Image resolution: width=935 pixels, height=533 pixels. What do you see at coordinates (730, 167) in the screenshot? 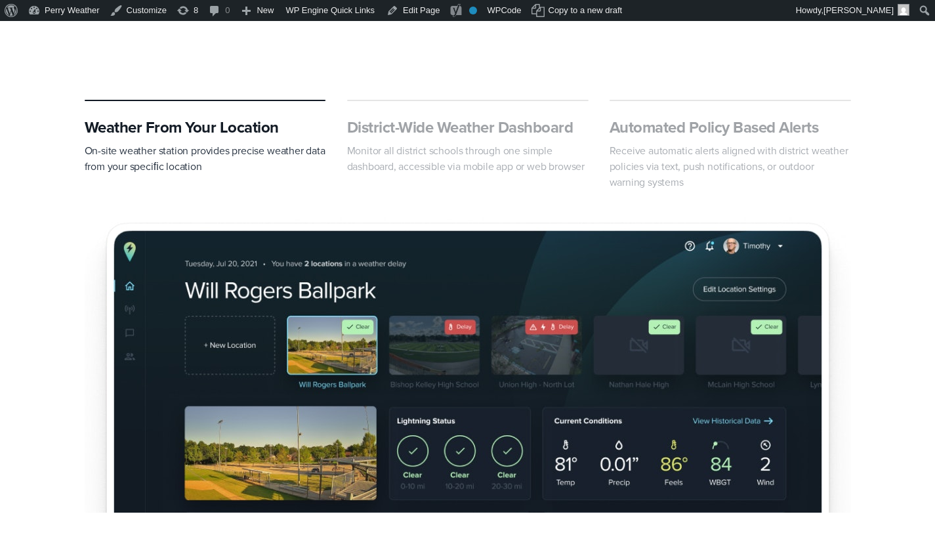
I see `p: Receive automatic alerts aligned with district weather policies via text, push notifications, or ...` at bounding box center [730, 167].